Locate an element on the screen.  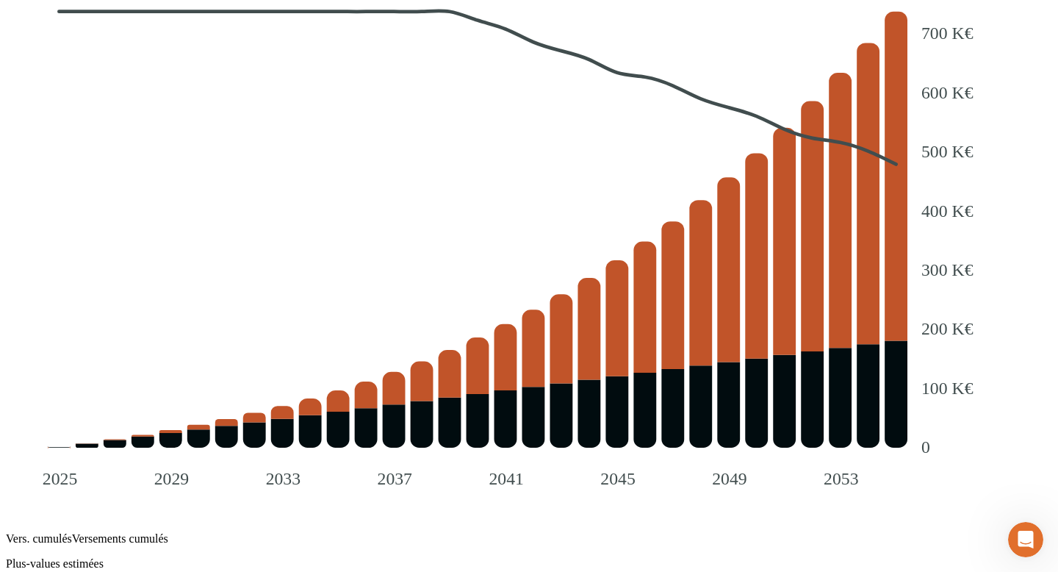
tspan: 2025 is located at coordinates (60, 478).